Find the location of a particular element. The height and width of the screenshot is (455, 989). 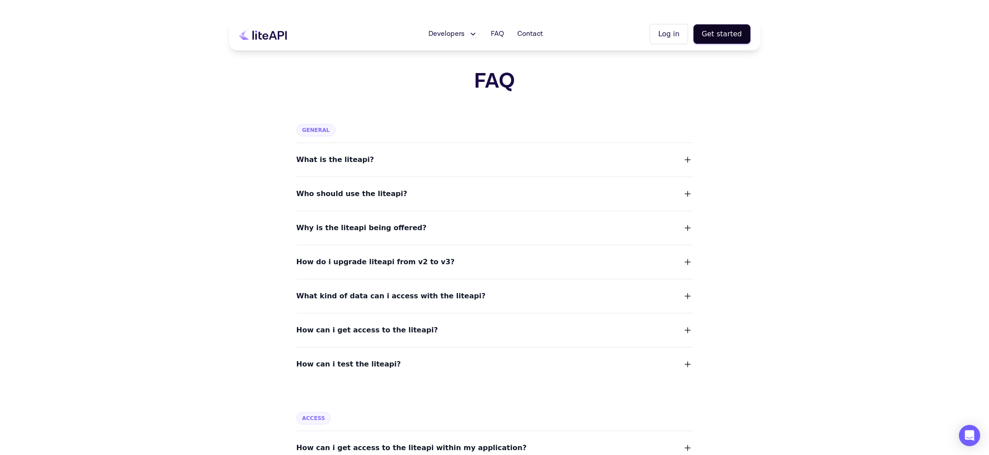

button: Why is the liteapi being offered? is located at coordinates (495, 228).